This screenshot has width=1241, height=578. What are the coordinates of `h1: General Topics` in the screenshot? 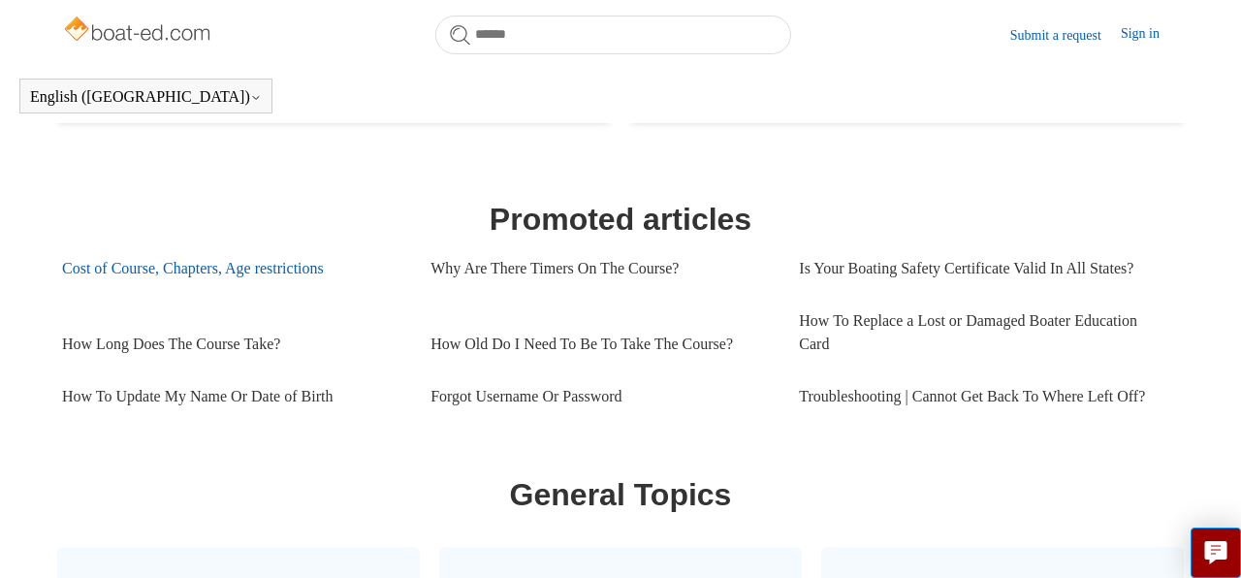 It's located at (621, 495).